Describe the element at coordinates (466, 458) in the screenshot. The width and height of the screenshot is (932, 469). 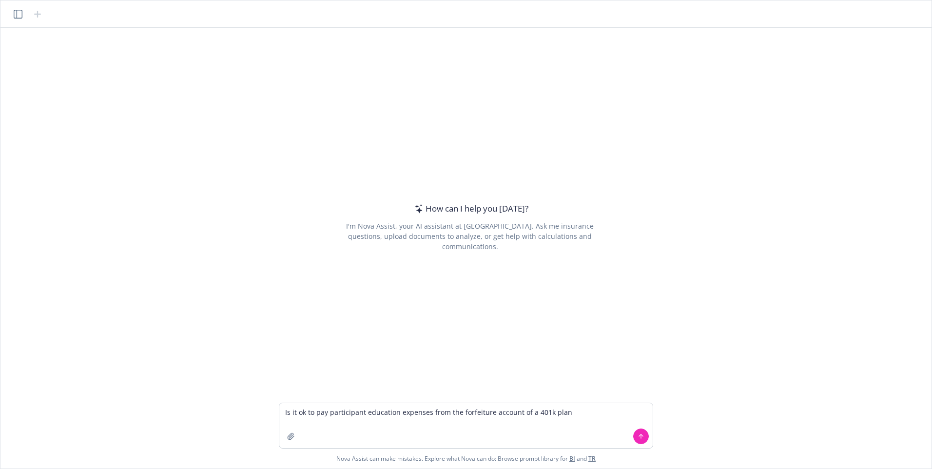
I see `span: Nova Assist can make mistakes. Explore what Nova can do: Browse prompt library for and` at that location.